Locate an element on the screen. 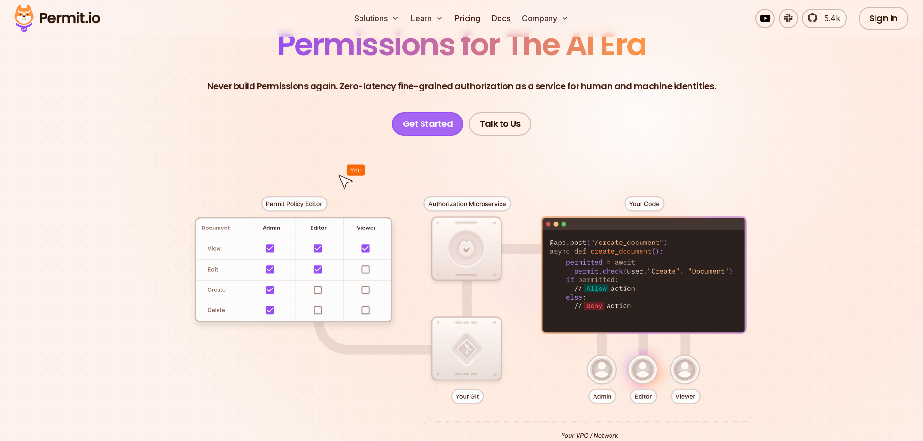 The height and width of the screenshot is (441, 923). a: Get Started is located at coordinates (428, 124).